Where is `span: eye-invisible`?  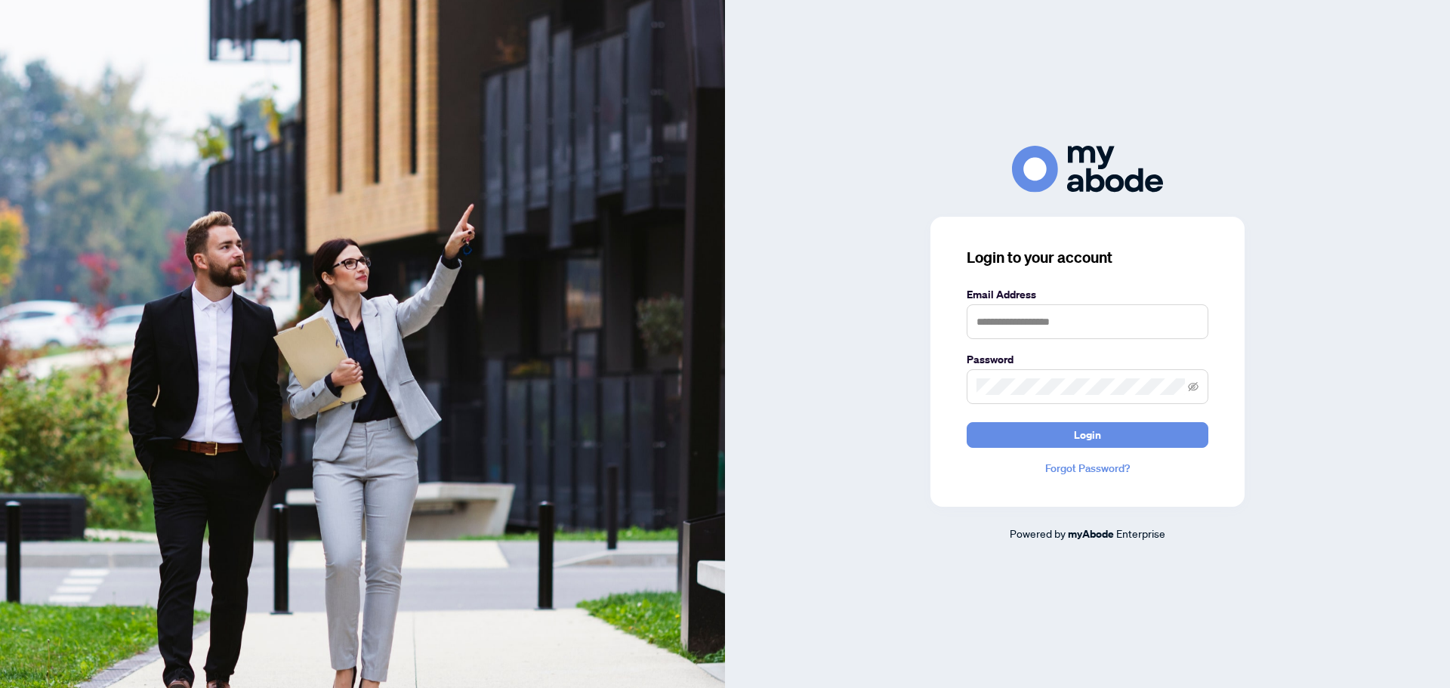 span: eye-invisible is located at coordinates (1193, 387).